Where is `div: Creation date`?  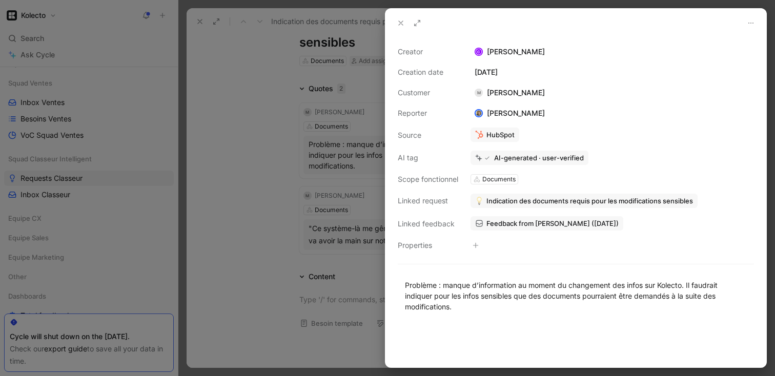 div: Creation date is located at coordinates (428, 72).